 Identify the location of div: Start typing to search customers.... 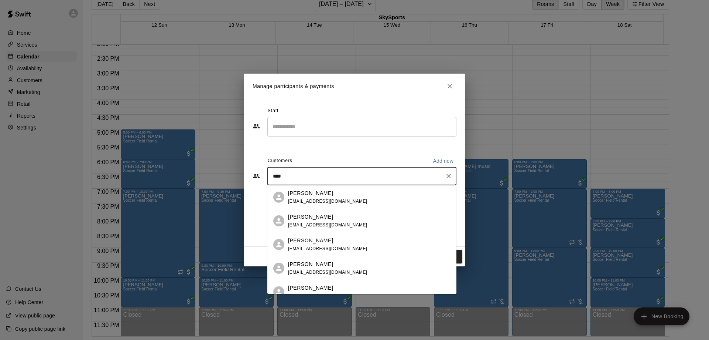
(362, 176).